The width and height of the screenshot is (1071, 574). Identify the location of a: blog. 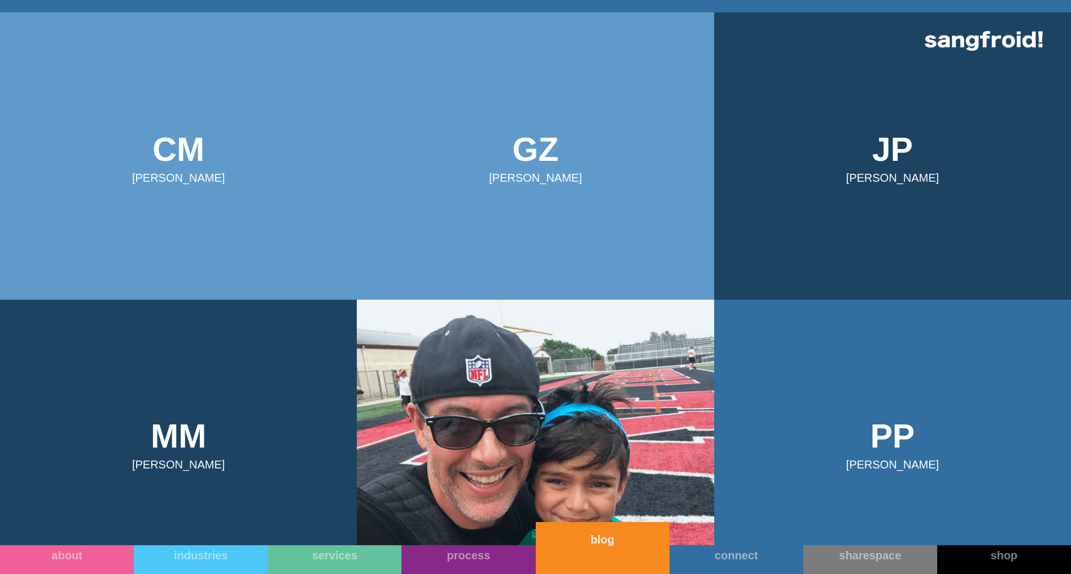
(602, 548).